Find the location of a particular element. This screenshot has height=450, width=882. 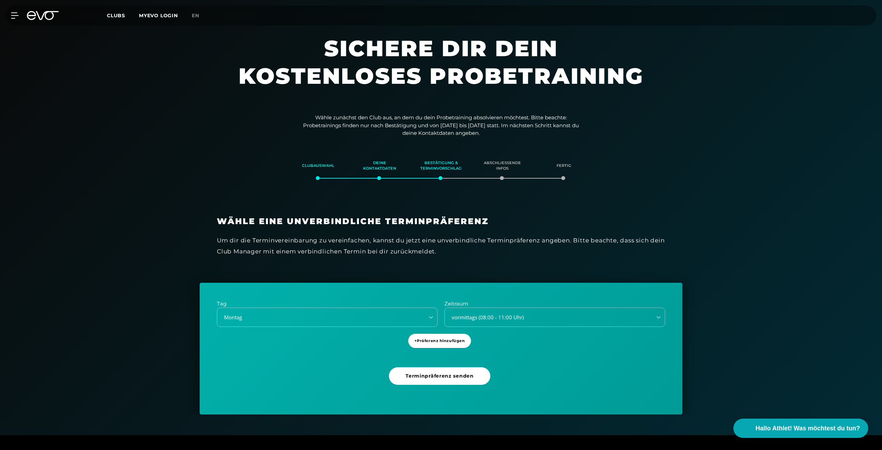

h1: Sichere dir dein kostenloses Probetraining is located at coordinates (441, 69).